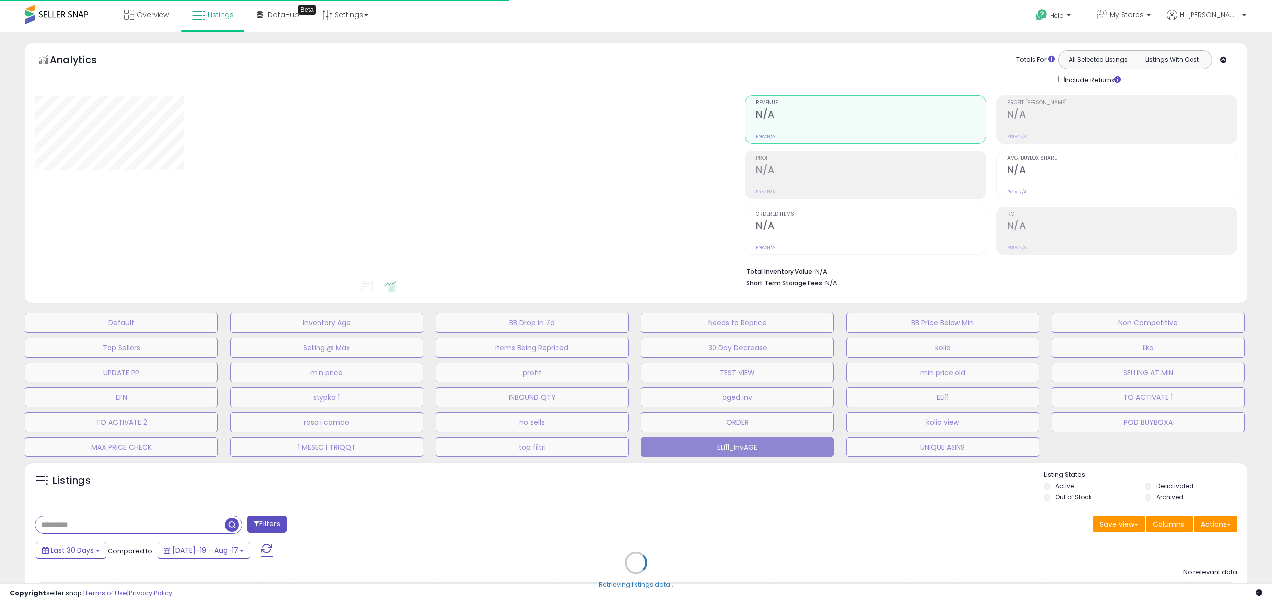  What do you see at coordinates (532, 397) in the screenshot?
I see `button: INBOUND QTY` at bounding box center [532, 397].